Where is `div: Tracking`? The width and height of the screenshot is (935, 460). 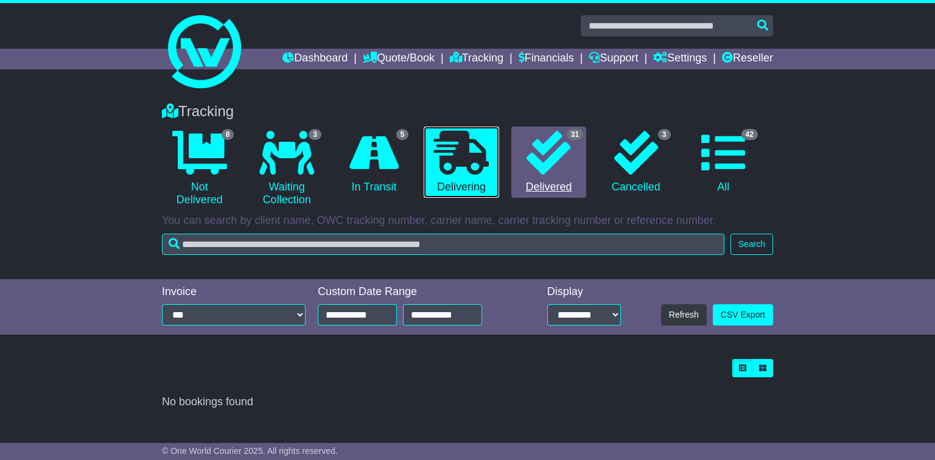
div: Tracking is located at coordinates (468, 111).